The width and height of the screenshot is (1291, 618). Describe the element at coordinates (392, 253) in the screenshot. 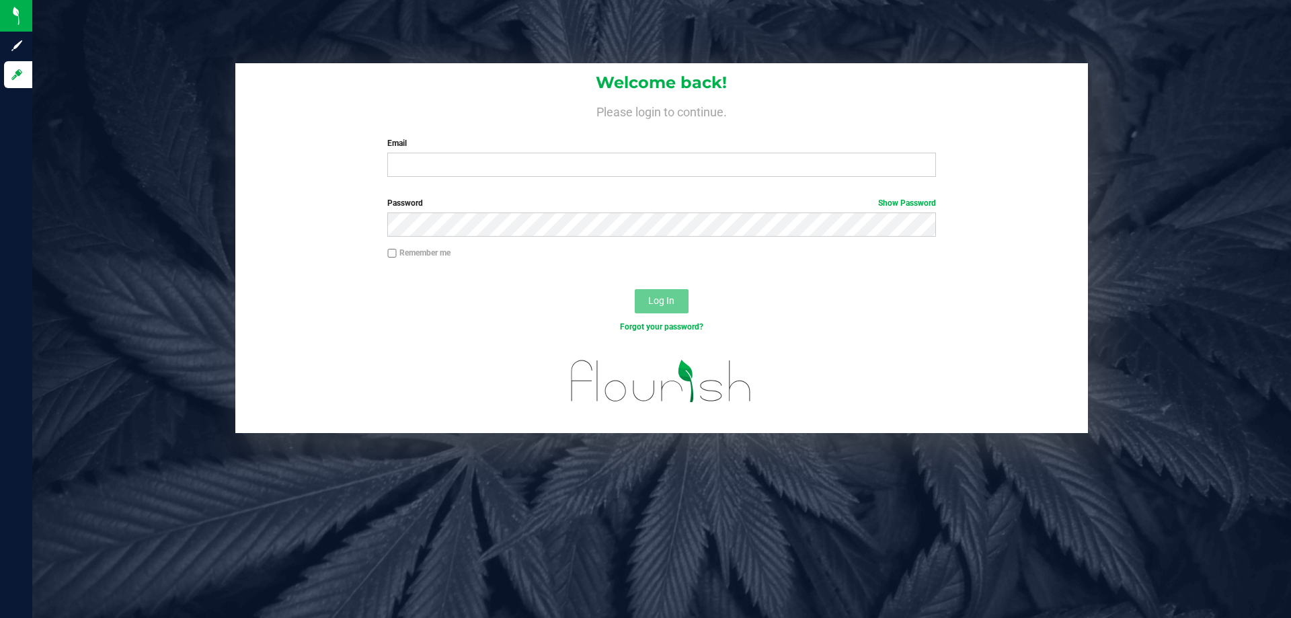

I see `input: Remember me` at that location.